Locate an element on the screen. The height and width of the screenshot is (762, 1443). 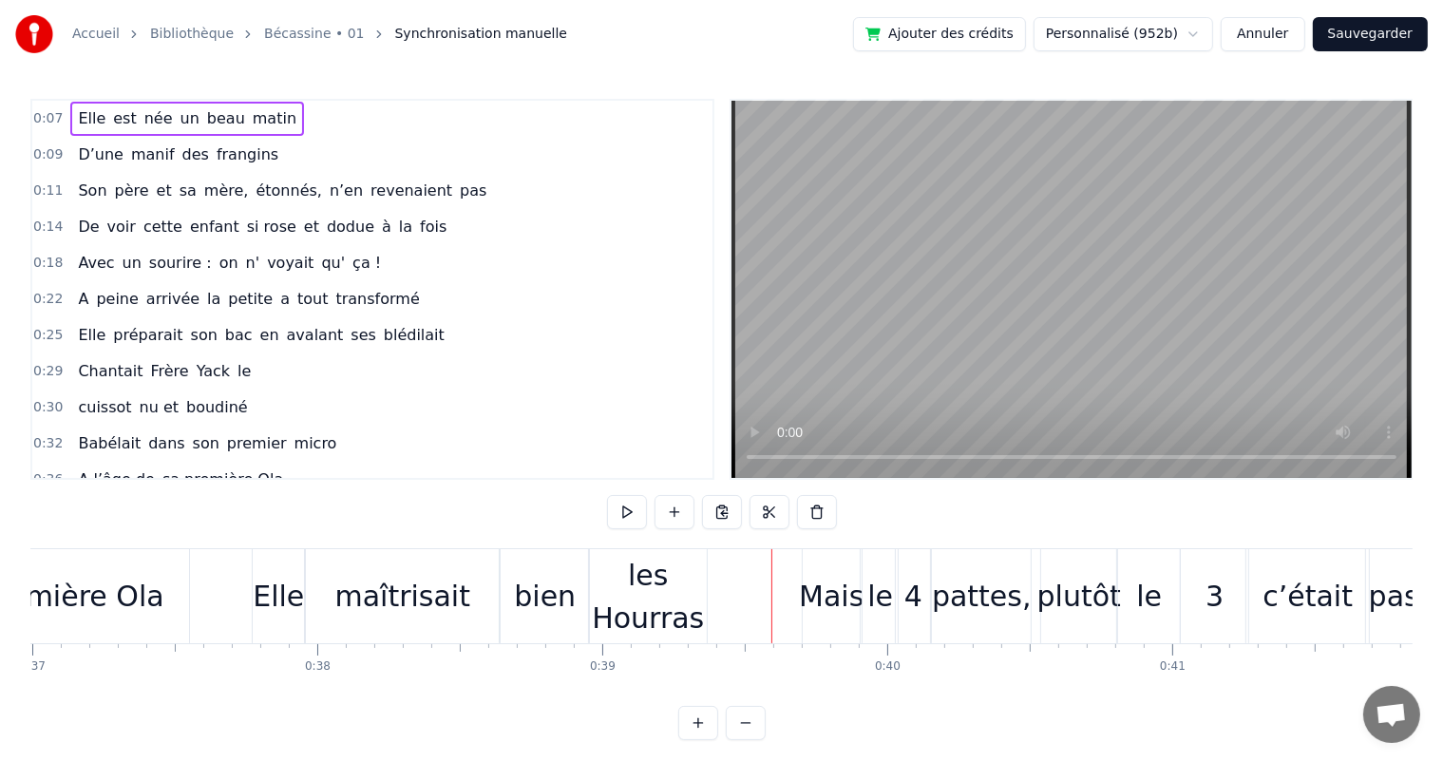
span: on is located at coordinates (229, 262).